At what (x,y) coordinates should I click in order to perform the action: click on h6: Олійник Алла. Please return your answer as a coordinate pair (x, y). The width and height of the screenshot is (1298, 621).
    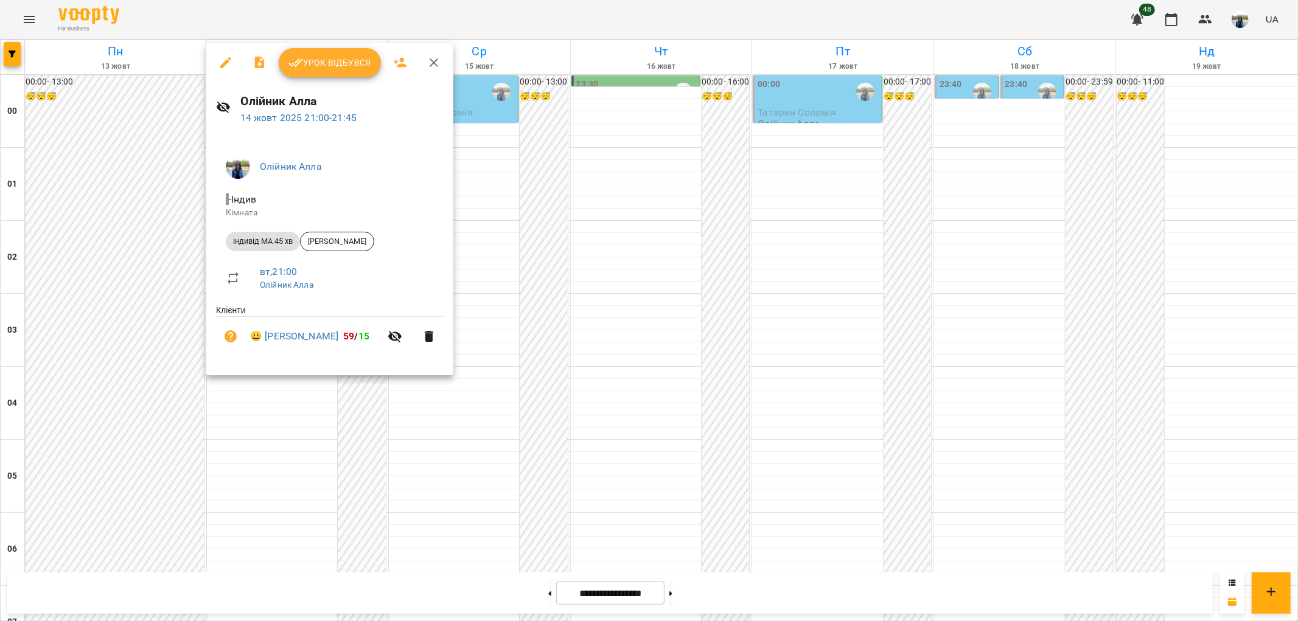
    Looking at the image, I should click on (342, 101).